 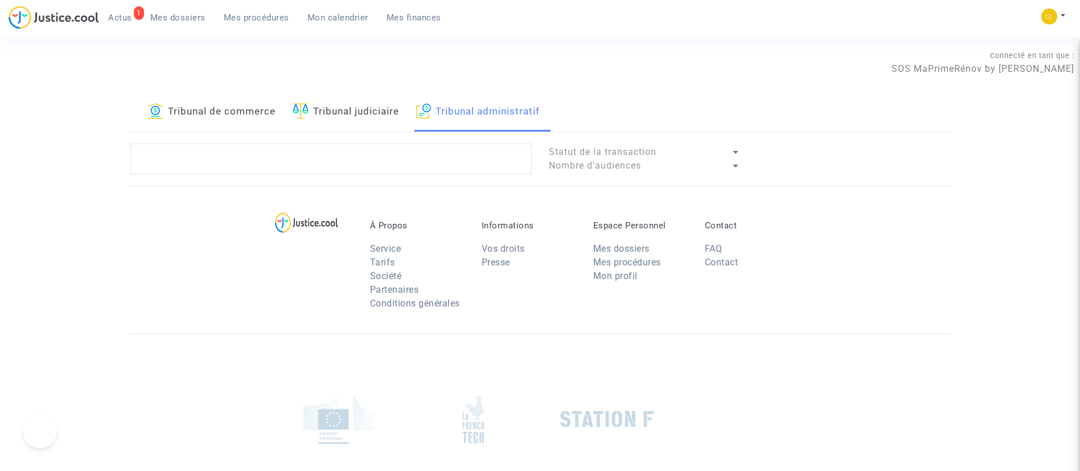 What do you see at coordinates (424, 111) in the screenshot?
I see `img: icon-archive.svg` at bounding box center [424, 111].